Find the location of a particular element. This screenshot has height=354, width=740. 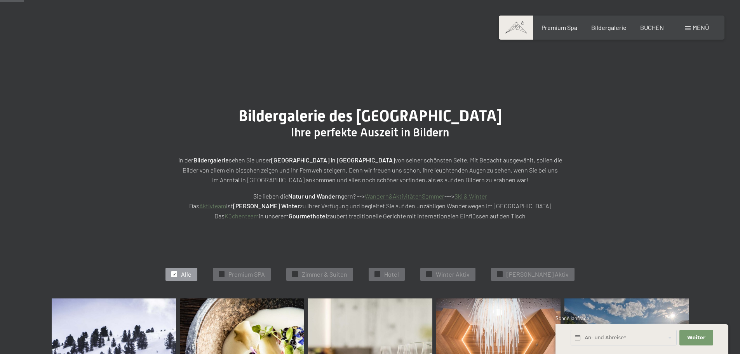

a: Aktivteam is located at coordinates (212, 205).